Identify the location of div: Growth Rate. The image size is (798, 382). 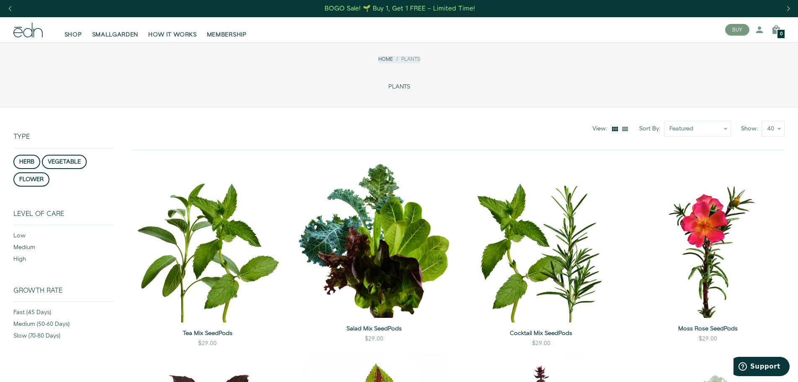
(64, 294).